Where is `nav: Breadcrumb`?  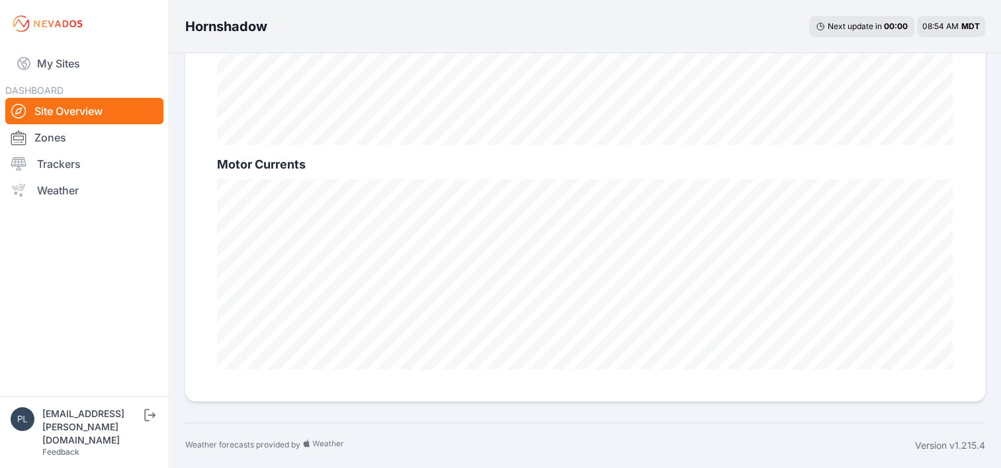
nav: Breadcrumb is located at coordinates (226, 26).